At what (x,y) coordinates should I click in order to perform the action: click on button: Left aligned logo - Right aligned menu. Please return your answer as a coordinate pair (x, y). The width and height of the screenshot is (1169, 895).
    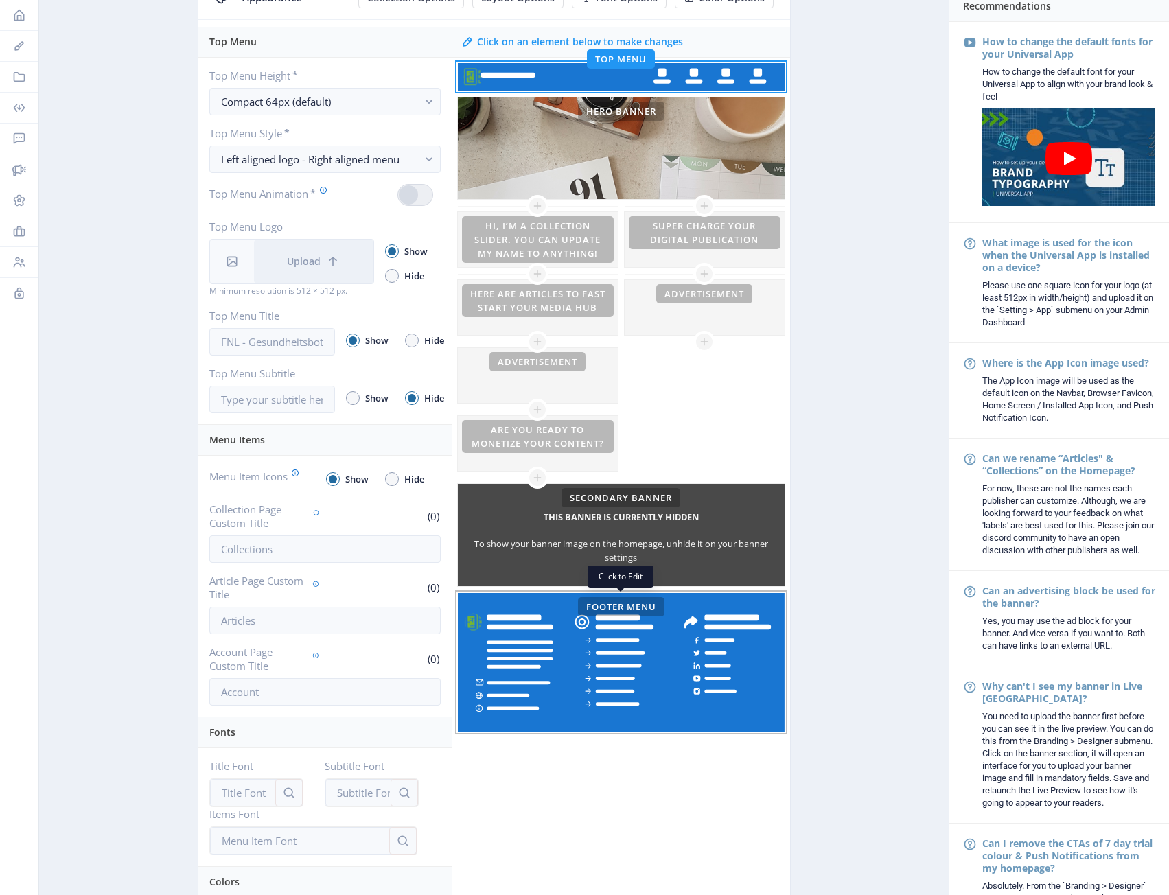
    Looking at the image, I should click on (325, 159).